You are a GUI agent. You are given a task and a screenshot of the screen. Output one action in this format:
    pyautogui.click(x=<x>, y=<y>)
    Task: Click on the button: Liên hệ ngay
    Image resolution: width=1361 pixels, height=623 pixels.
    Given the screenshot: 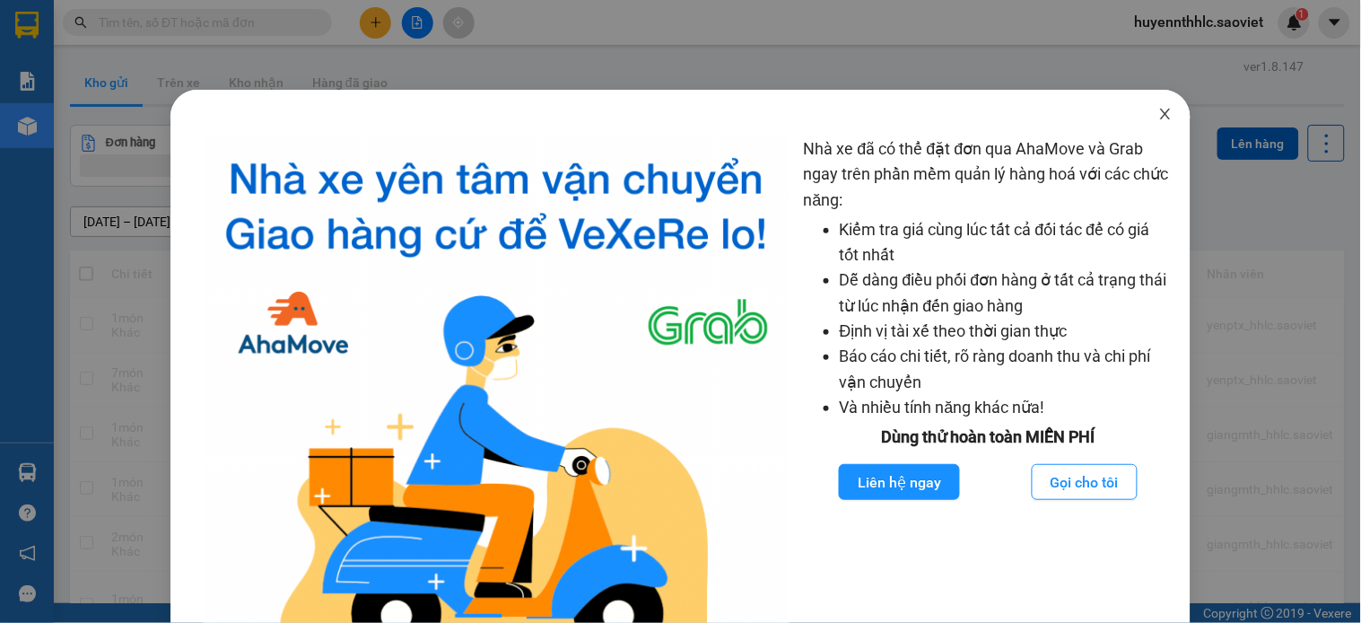 What is the action you would take?
    pyautogui.click(x=899, y=482)
    